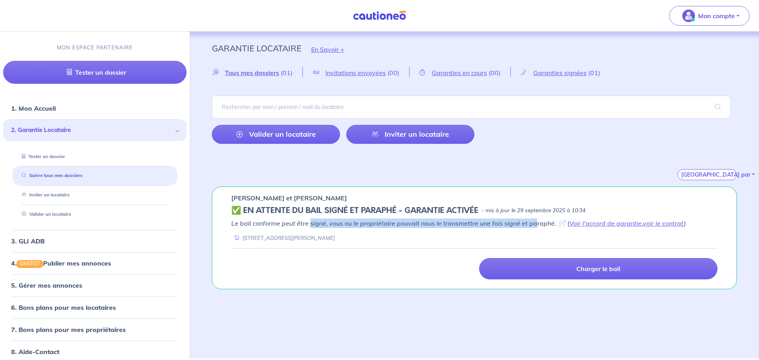 The image size is (759, 360). I want to click on div: 1. Mon Accueil, so click(95, 108).